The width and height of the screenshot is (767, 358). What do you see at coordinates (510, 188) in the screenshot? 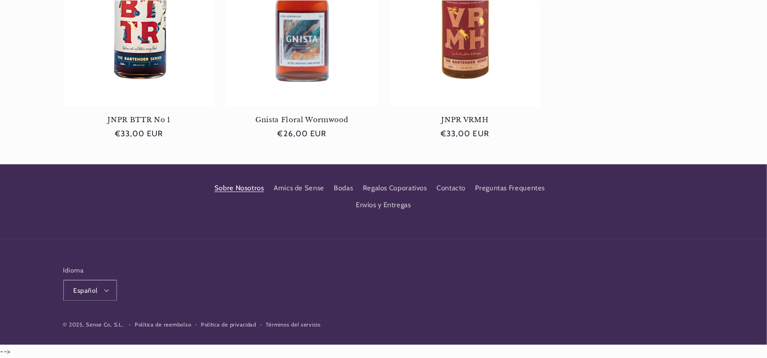
I see `a: Preguntas Frequentes` at bounding box center [510, 188].